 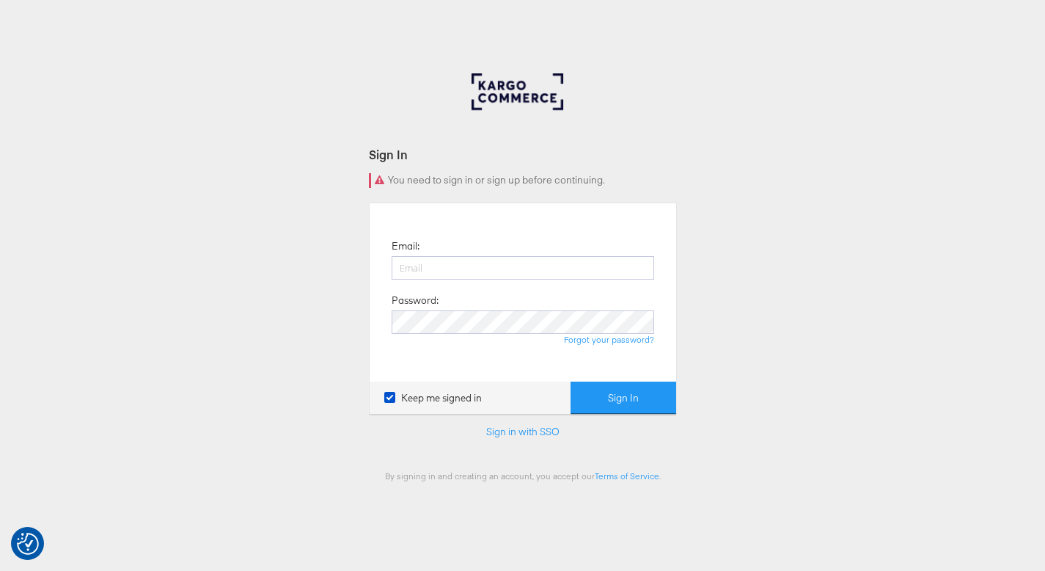 What do you see at coordinates (523, 475) in the screenshot?
I see `div: By signing in and creating an account, you accept our .` at bounding box center [523, 475].